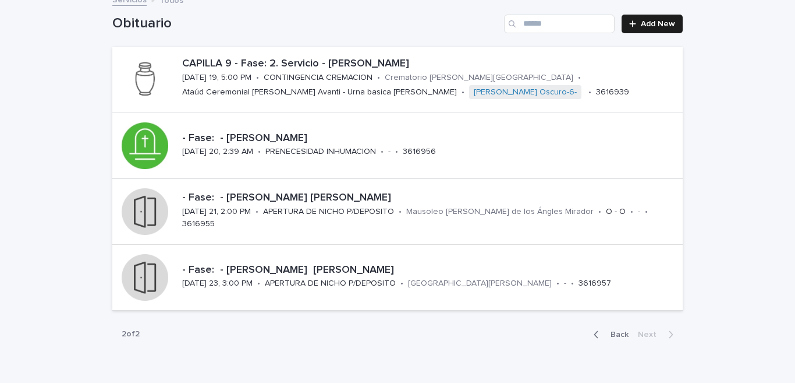 The height and width of the screenshot is (383, 795). Describe the element at coordinates (321, 151) in the screenshot. I see `p: PRENECESIDAD INHUMACION` at that location.